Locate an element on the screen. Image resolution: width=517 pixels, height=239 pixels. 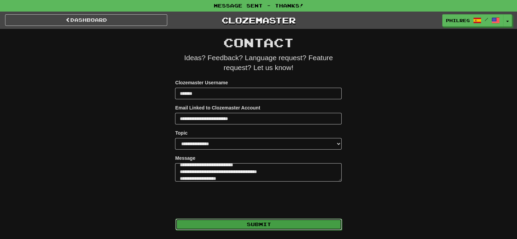
a: Clozemaster is located at coordinates (258, 20).